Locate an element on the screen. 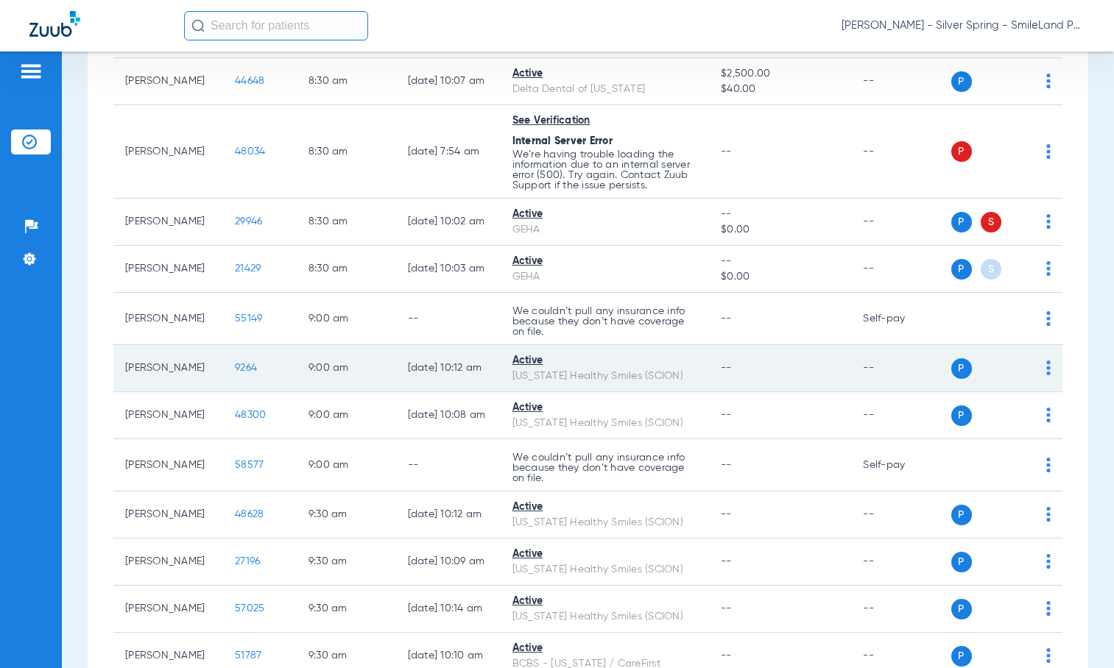 This screenshot has height=668, width=1114. div: GEHA is located at coordinates (605, 277).